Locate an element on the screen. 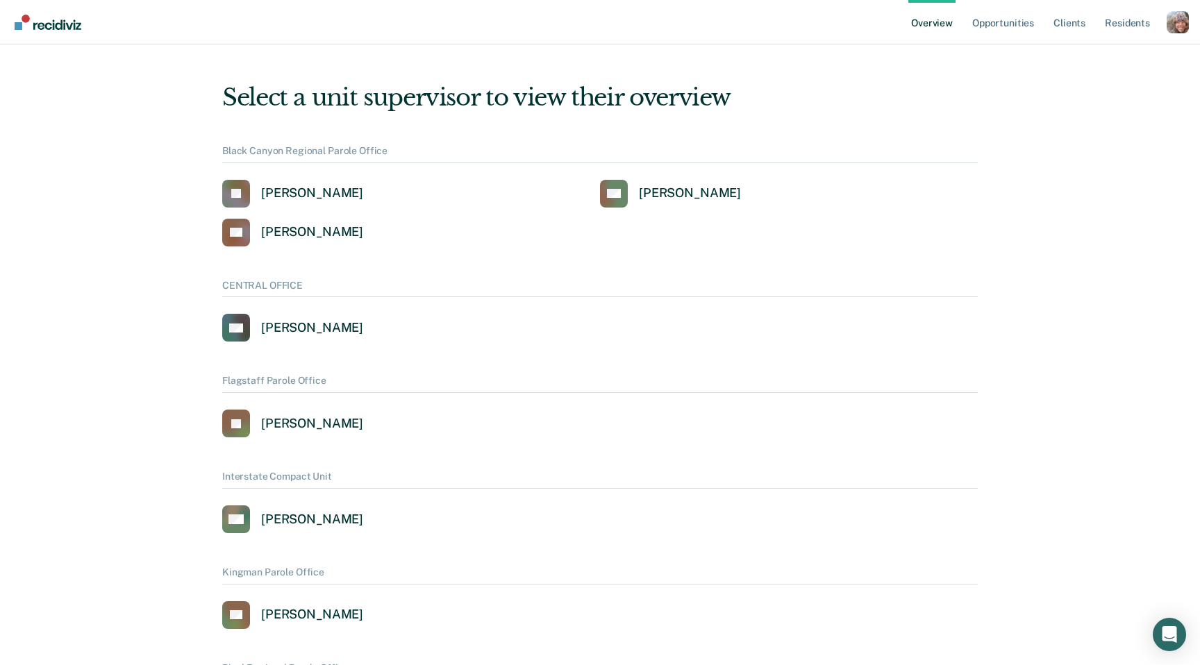 This screenshot has height=665, width=1200. div: CENTRAL OFFICE is located at coordinates (600, 289).